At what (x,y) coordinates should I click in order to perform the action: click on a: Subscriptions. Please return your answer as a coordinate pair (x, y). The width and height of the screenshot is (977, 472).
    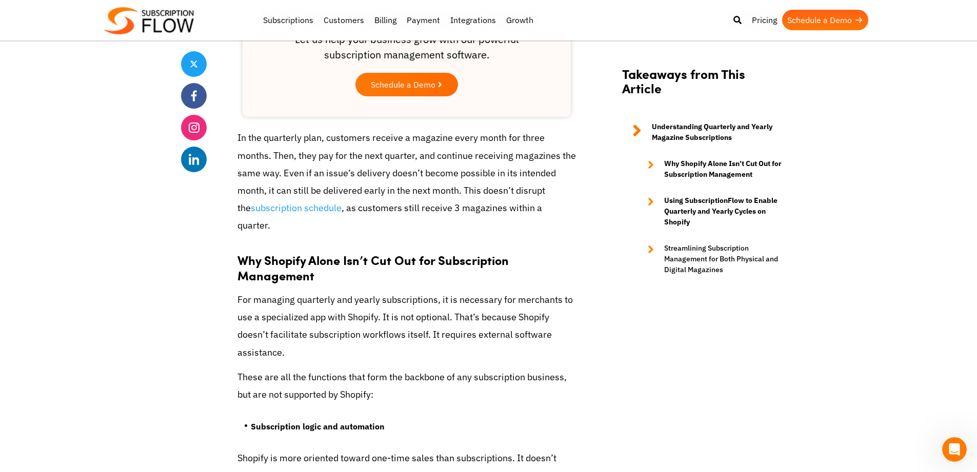
    Looking at the image, I should click on (288, 20).